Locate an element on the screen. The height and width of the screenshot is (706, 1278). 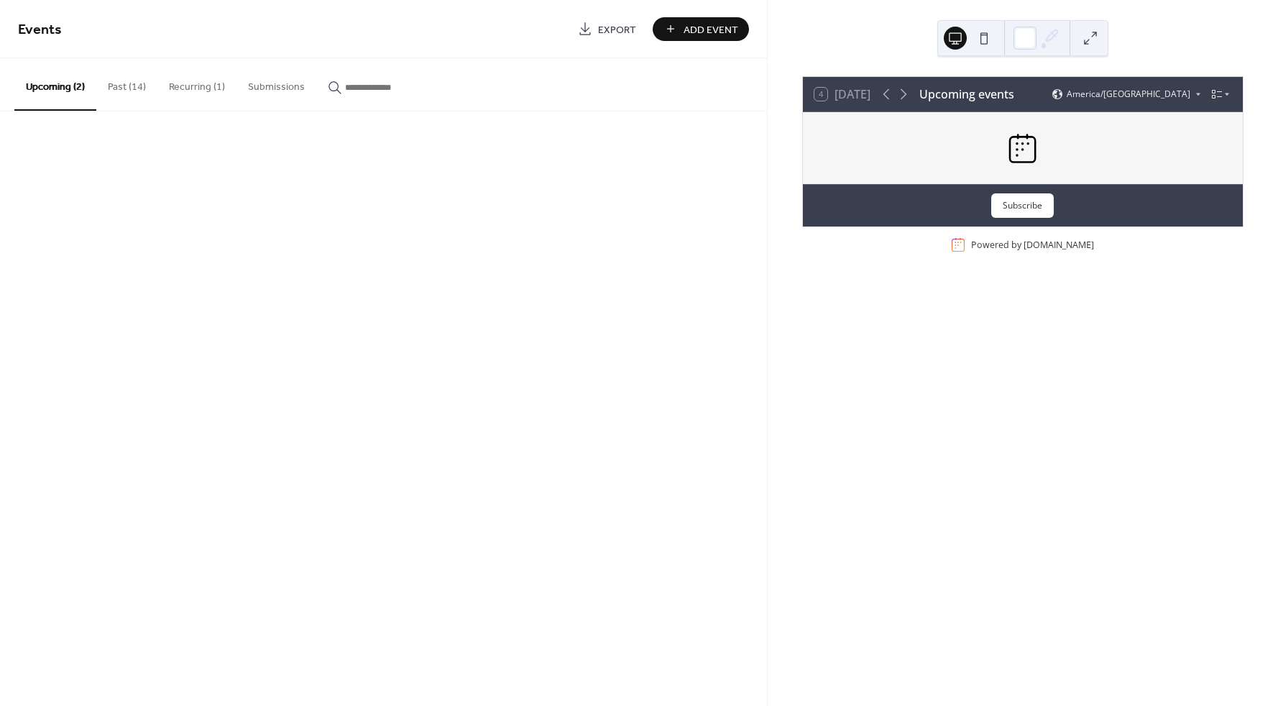
a: Export is located at coordinates (607, 29).